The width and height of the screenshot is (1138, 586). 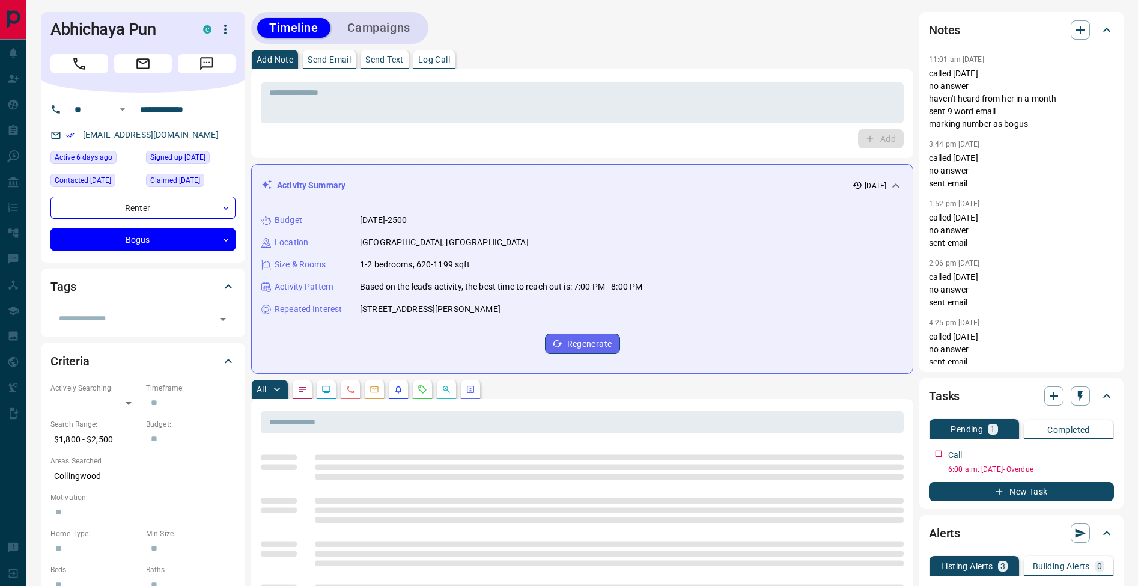 What do you see at coordinates (95, 182) in the screenshot?
I see `div: Thu Aug 22 2024` at bounding box center [95, 182].